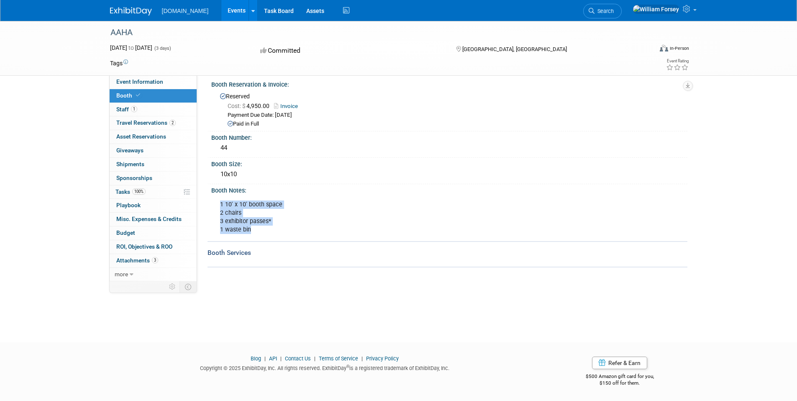 The height and width of the screenshot is (401, 797). I want to click on span: 2, so click(172, 123).